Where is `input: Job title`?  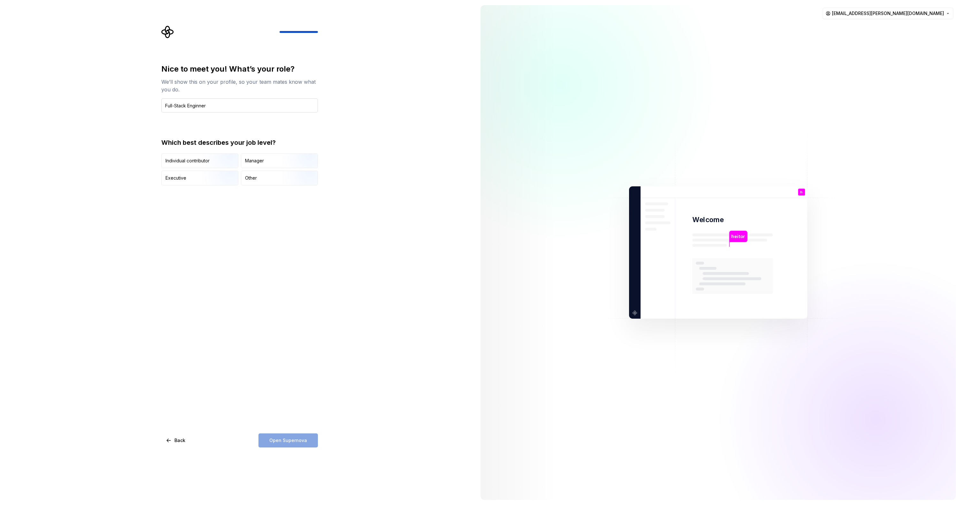 input: Job title is located at coordinates (240, 105).